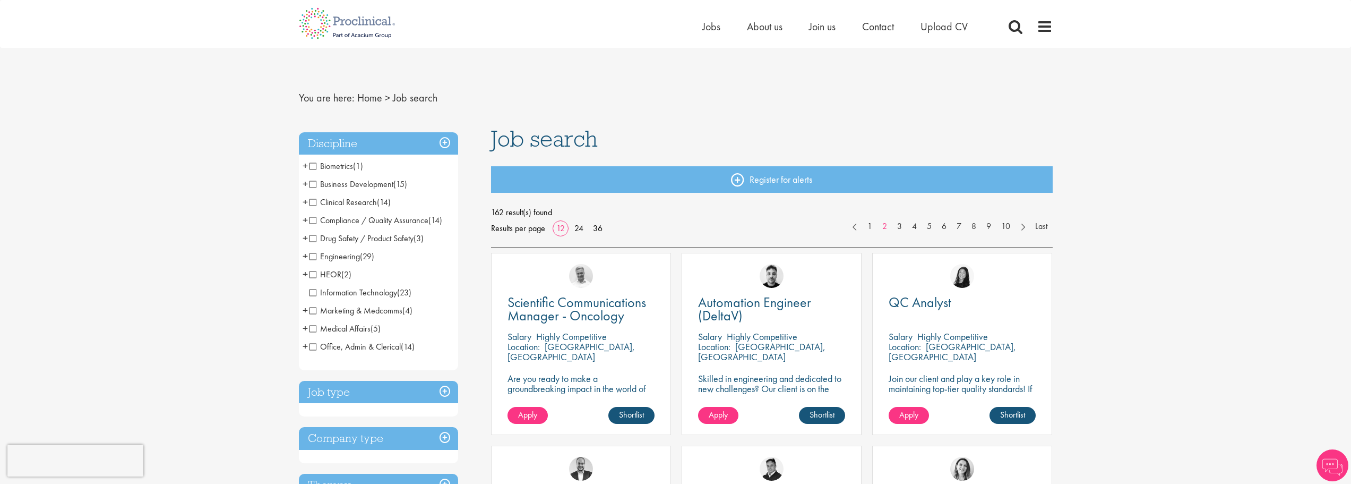 The width and height of the screenshot is (1351, 484). I want to click on a: Join us, so click(822, 27).